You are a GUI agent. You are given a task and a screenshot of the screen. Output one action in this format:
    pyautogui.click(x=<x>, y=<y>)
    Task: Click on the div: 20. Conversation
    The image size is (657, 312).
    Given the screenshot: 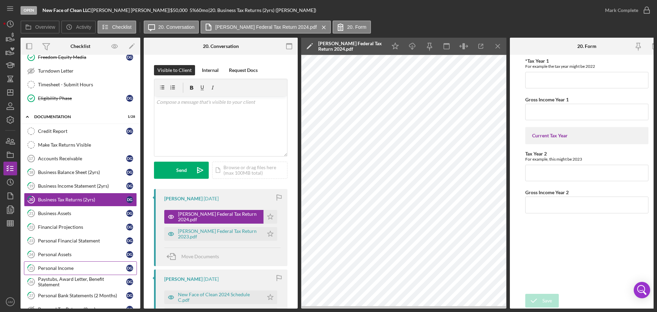 What is the action you would take?
    pyautogui.click(x=221, y=46)
    